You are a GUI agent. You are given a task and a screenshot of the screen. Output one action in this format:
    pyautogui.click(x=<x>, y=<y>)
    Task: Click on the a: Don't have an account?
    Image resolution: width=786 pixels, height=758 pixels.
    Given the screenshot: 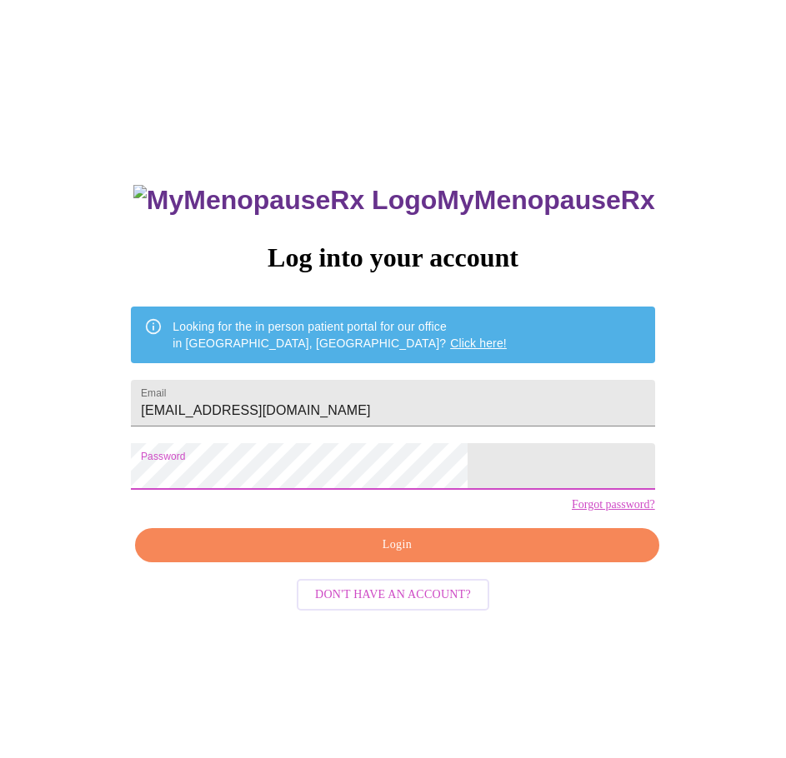 What is the action you would take?
    pyautogui.click(x=392, y=592)
    